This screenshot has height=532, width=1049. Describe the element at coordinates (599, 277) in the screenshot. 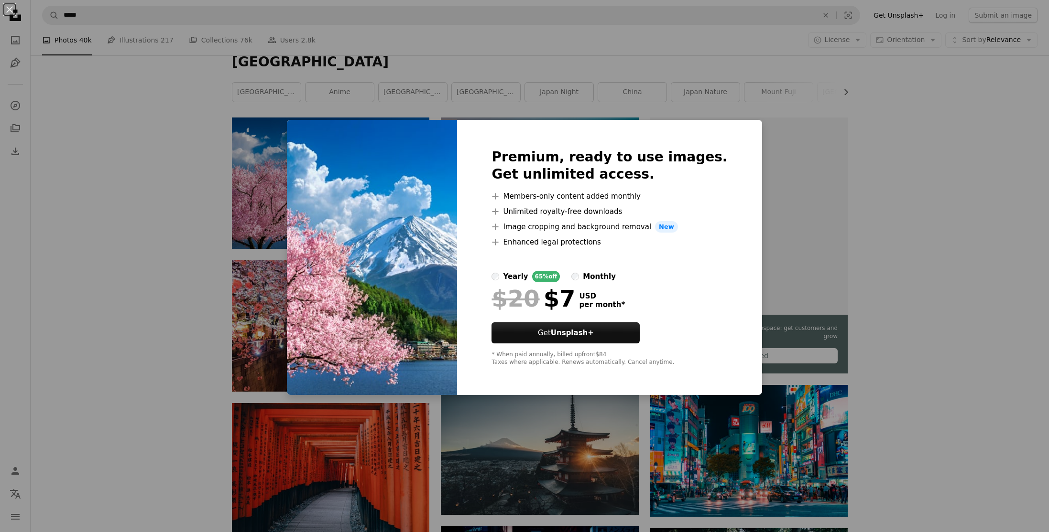

I see `div: monthly` at that location.